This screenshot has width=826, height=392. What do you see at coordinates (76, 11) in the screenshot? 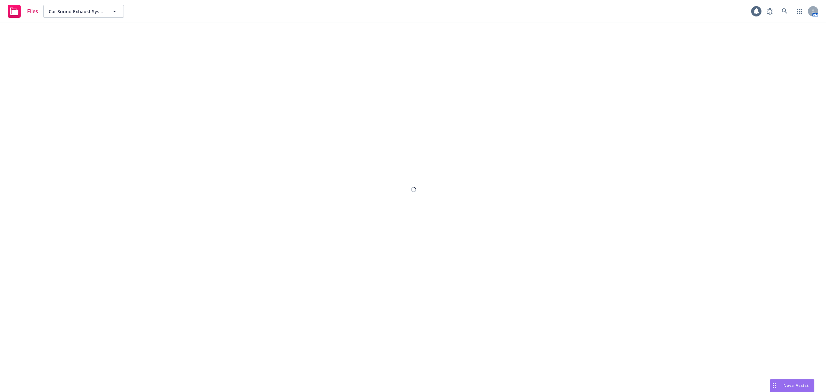
I see `span: Car Sound Exhaust System, Inc.` at bounding box center [76, 11].